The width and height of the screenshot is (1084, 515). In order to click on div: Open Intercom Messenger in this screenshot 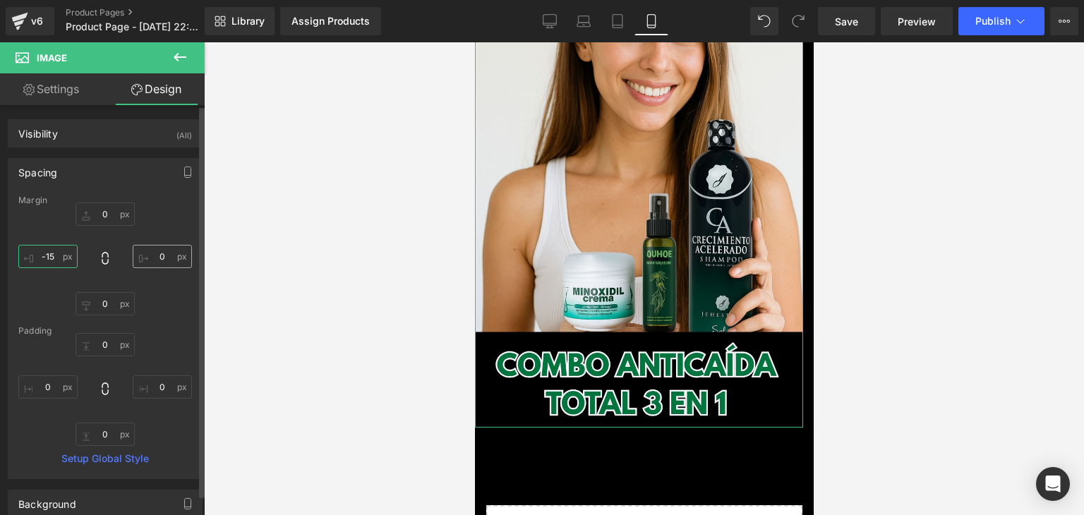, I will do `click(1053, 484)`.